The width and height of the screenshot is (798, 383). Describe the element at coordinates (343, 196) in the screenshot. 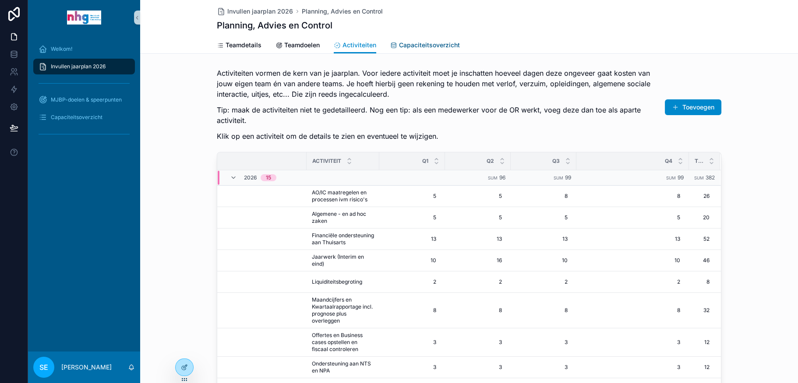

I see `a: AO/IC maatregelen en processen ivm risico's` at that location.